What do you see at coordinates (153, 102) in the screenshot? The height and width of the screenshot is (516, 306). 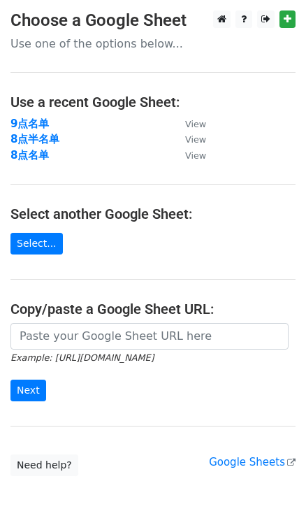 I see `h4: Use a recent Google Sheet:` at bounding box center [153, 102].